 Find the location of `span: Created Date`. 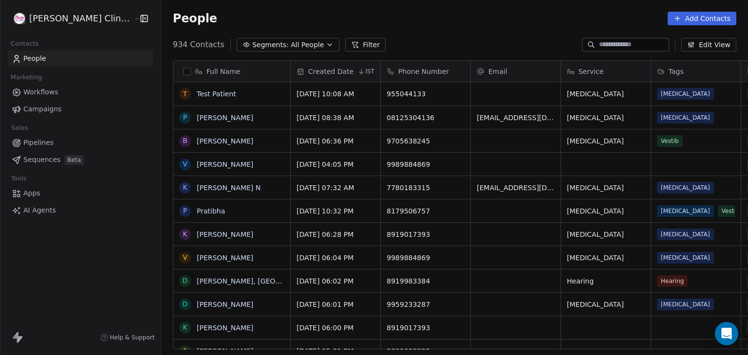

span: Created Date is located at coordinates (330, 72).